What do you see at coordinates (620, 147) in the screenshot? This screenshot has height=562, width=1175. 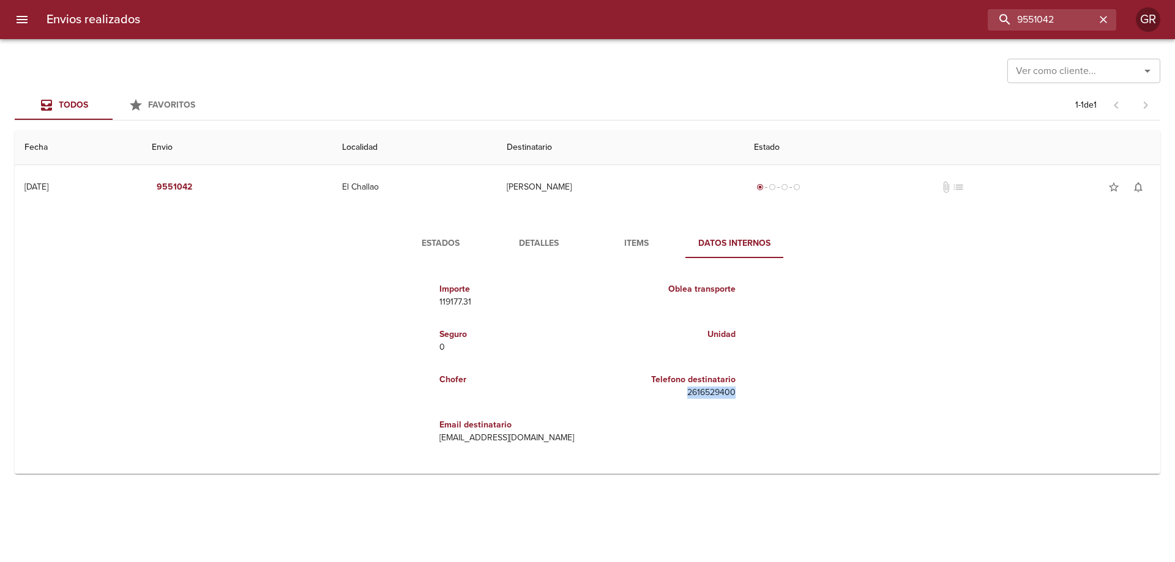 I see `th: Destinatario` at bounding box center [620, 147].